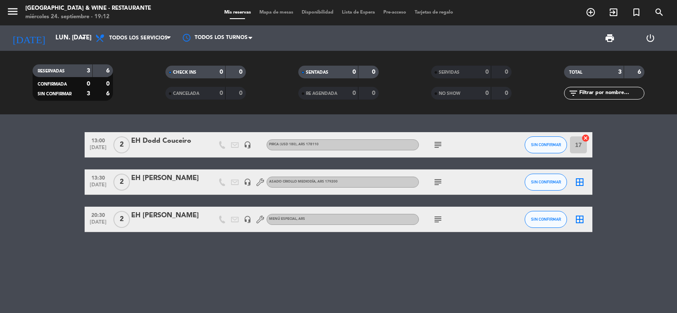 Image resolution: width=677 pixels, height=313 pixels. I want to click on i: search, so click(660, 12).